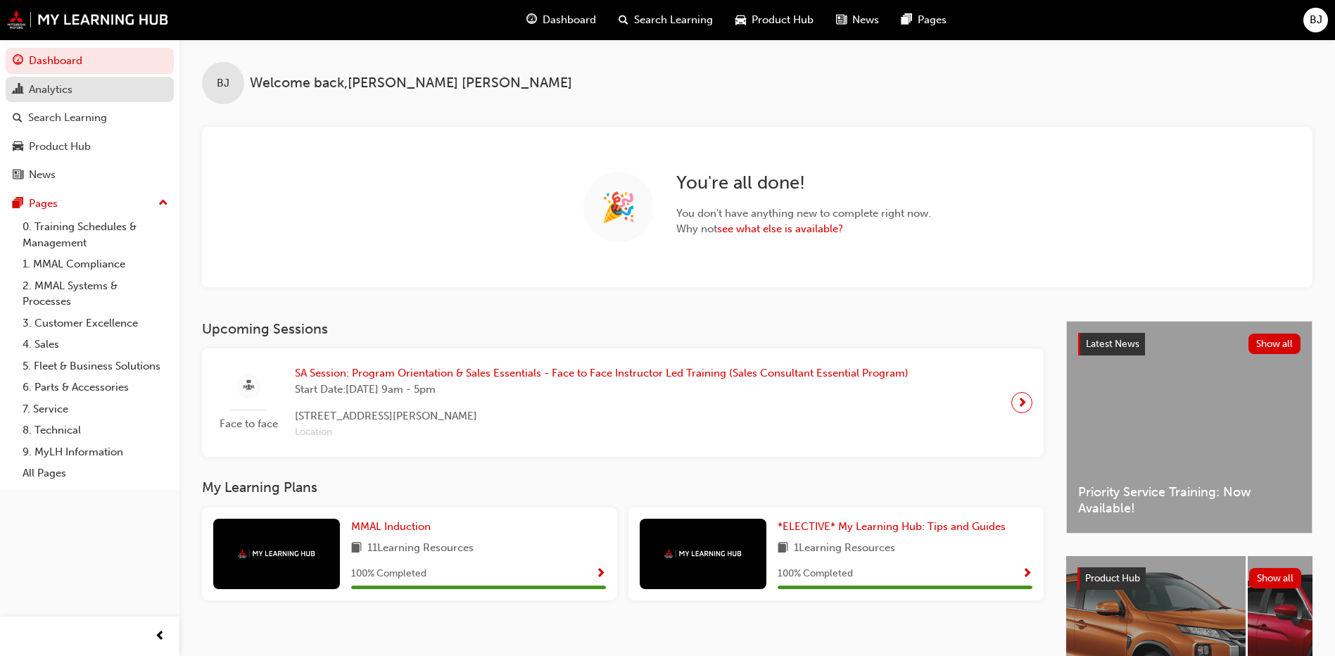 The width and height of the screenshot is (1335, 656). Describe the element at coordinates (391, 526) in the screenshot. I see `span: MMAL Induction` at that location.